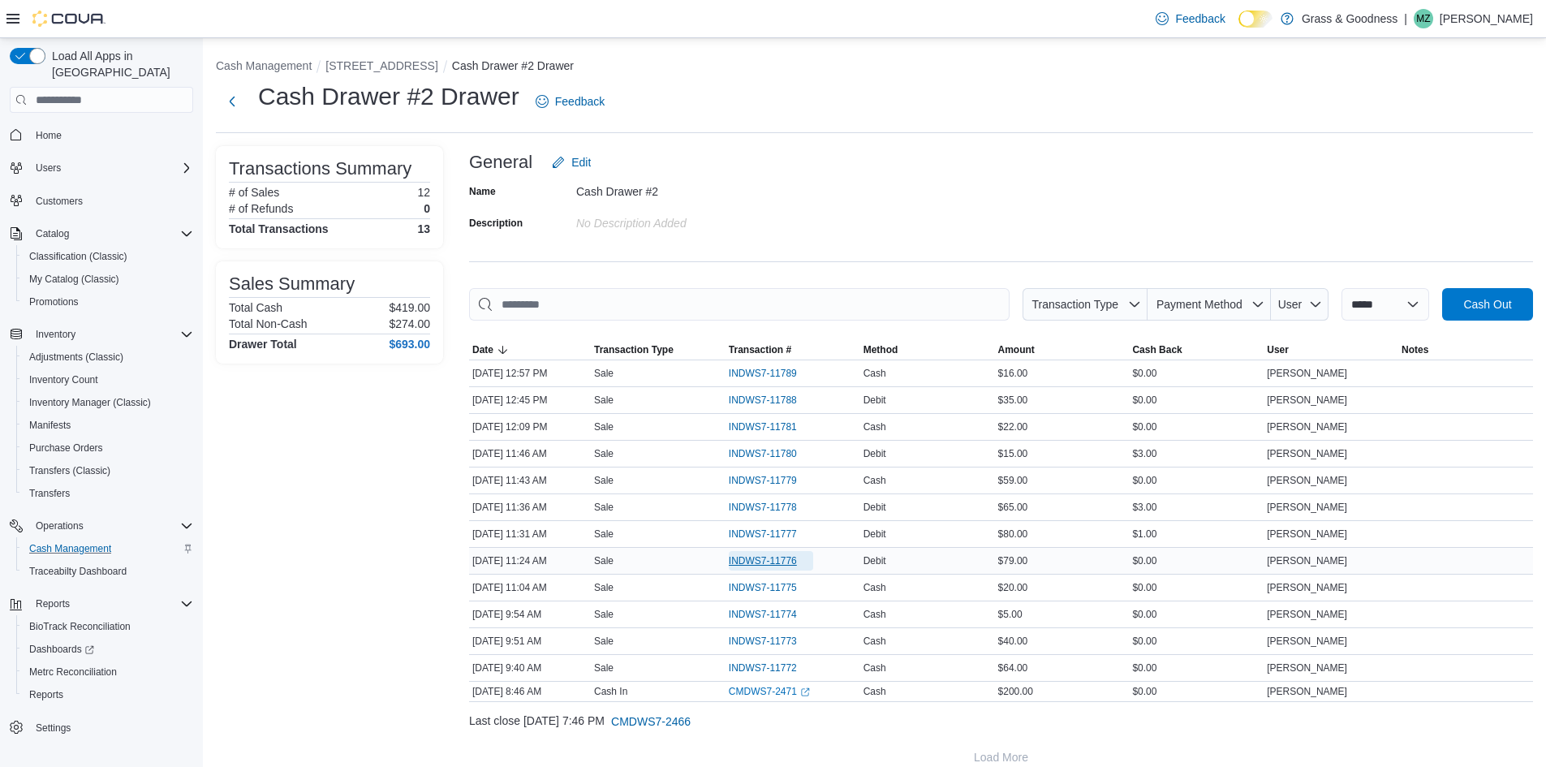  Describe the element at coordinates (108, 380) in the screenshot. I see `span: Inventory Count` at that location.